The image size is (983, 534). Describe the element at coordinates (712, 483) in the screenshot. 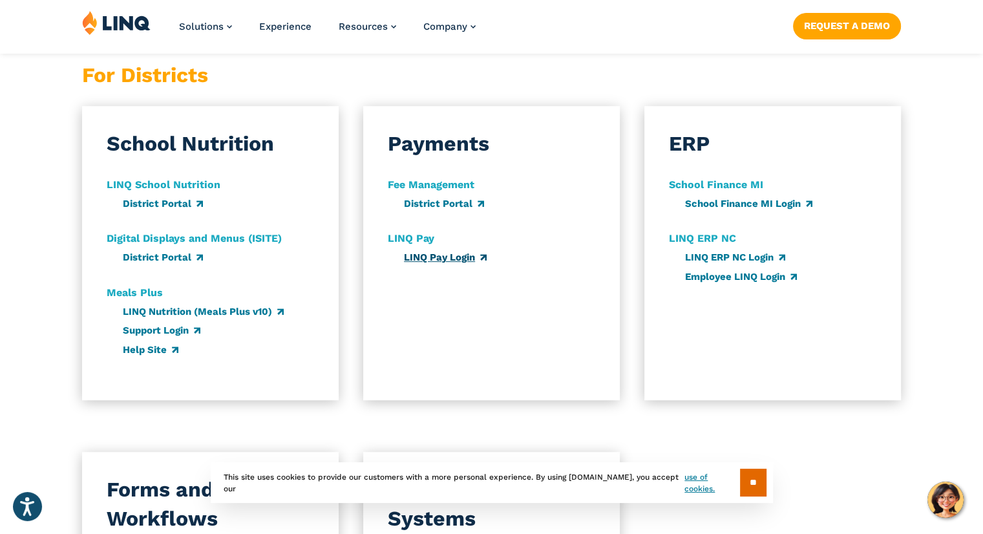

I see `a: use of cookies.` at that location.